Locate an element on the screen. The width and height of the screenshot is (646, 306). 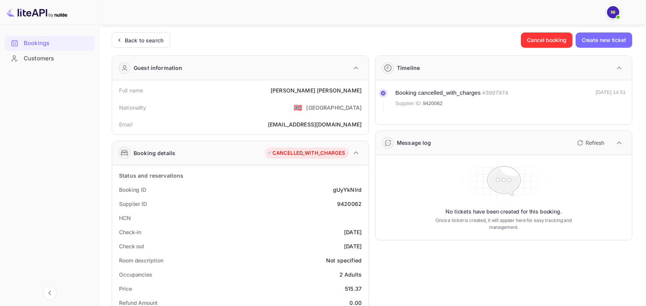
button: Create new ticket is located at coordinates (604, 40).